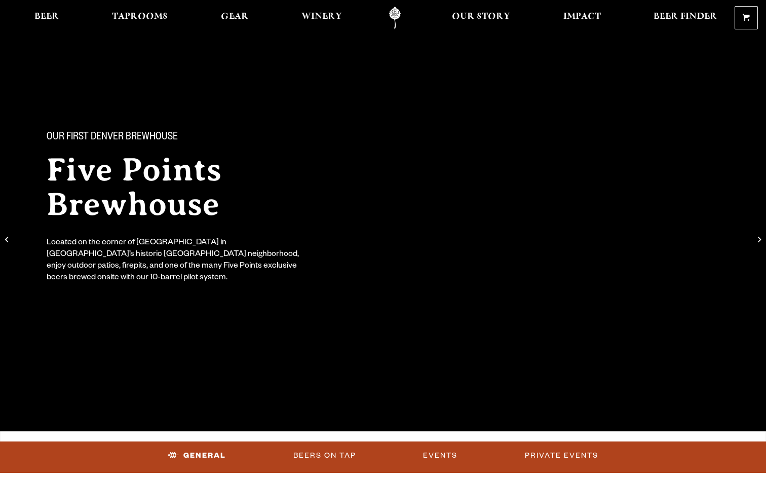 The image size is (766, 479). What do you see at coordinates (481, 18) in the screenshot?
I see `a: Our Story` at bounding box center [481, 18].